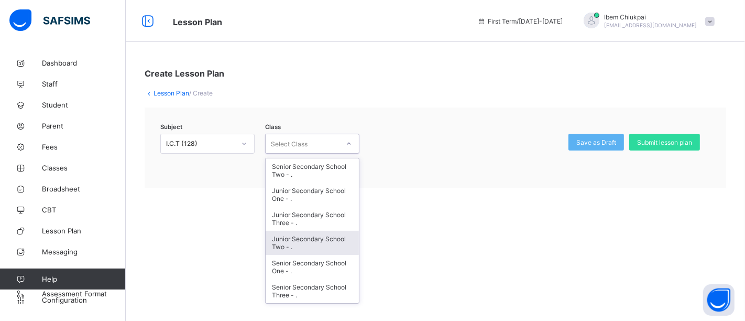 This screenshot has width=745, height=321. Describe the element at coordinates (312, 267) in the screenshot. I see `div: Senior Secondary School One - .` at that location.